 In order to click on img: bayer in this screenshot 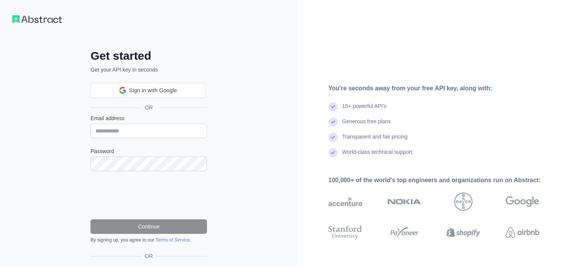, I will do `click(463, 202)`.